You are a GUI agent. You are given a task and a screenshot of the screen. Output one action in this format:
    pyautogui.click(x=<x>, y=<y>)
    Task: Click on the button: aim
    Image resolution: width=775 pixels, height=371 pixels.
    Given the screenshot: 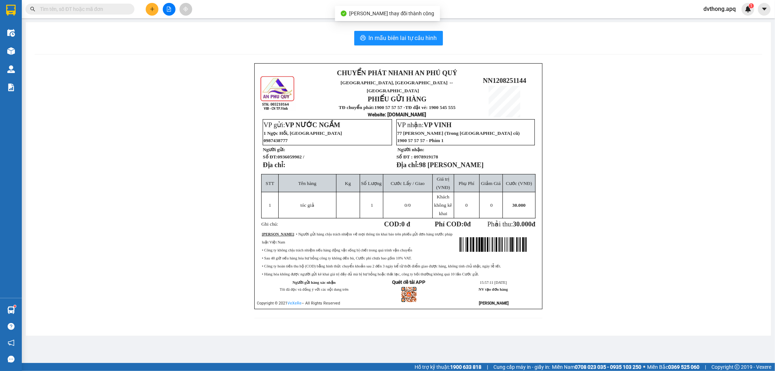 What is the action you would take?
    pyautogui.click(x=186, y=9)
    